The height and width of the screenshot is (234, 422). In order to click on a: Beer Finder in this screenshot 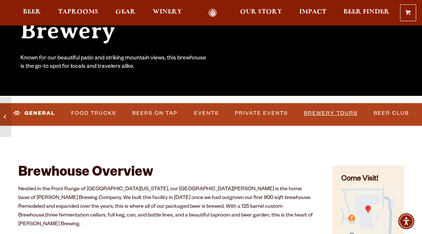, I will do `click(366, 13)`.